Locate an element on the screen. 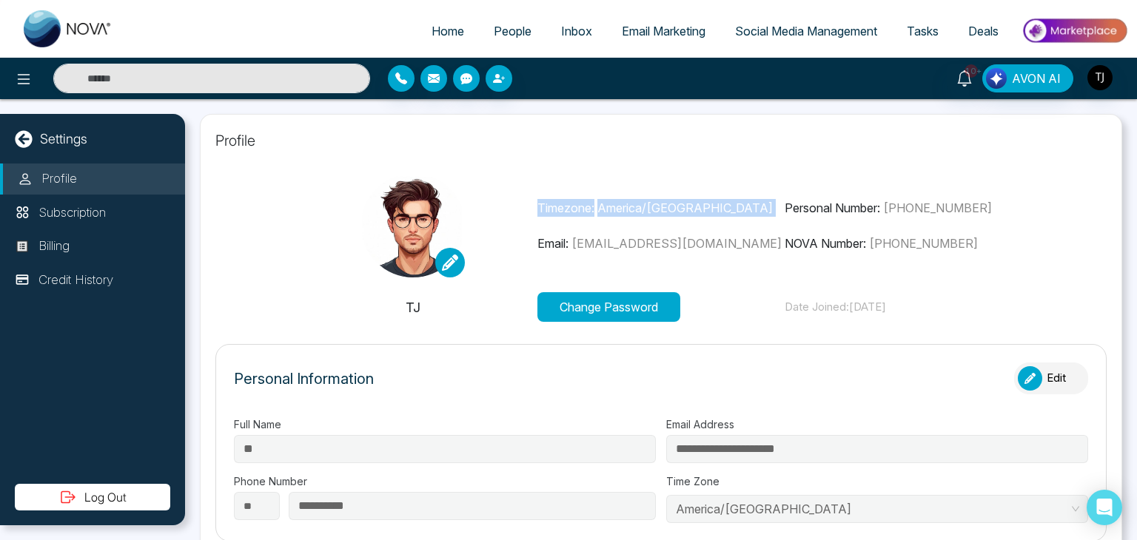 The height and width of the screenshot is (540, 1137). img: Nova CRM Logo is located at coordinates (68, 29).